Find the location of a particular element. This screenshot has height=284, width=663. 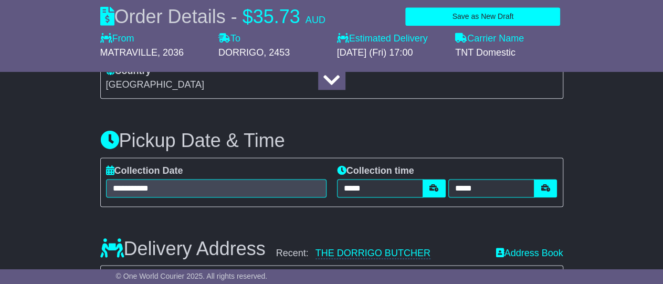

label: Estimated Delivery is located at coordinates (391, 39).